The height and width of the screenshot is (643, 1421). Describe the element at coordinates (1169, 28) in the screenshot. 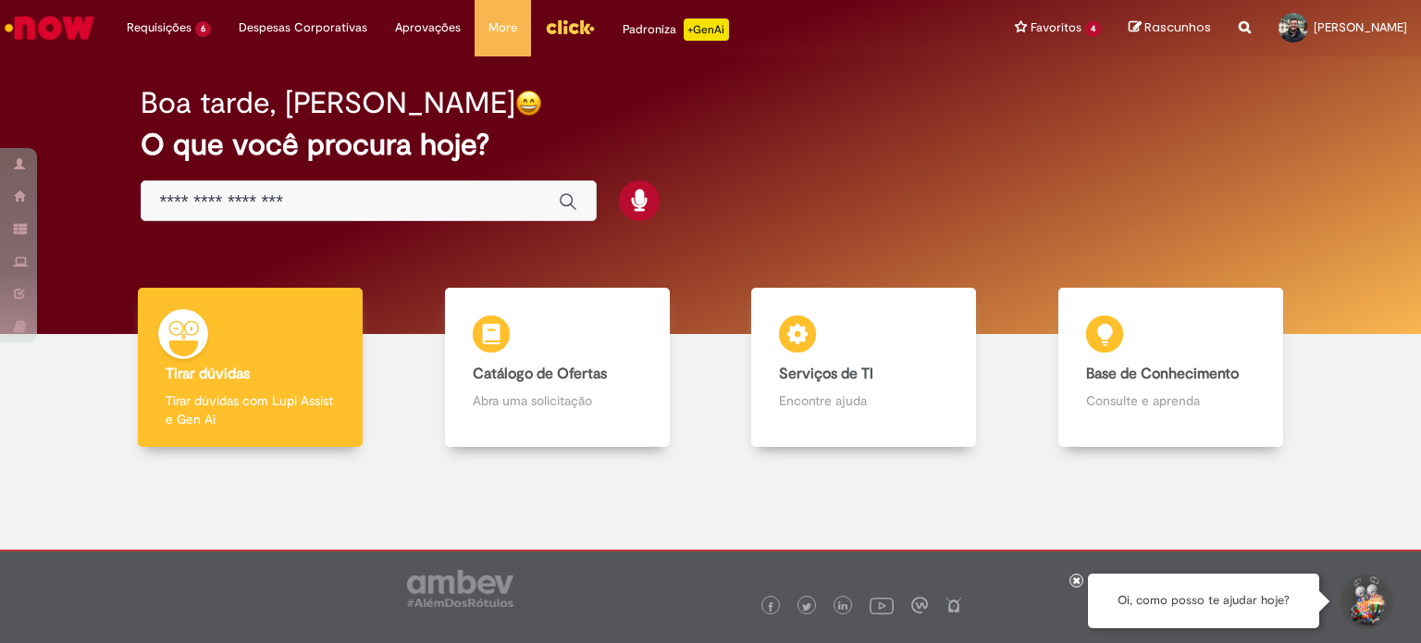

I see `a: Rascunhos` at that location.